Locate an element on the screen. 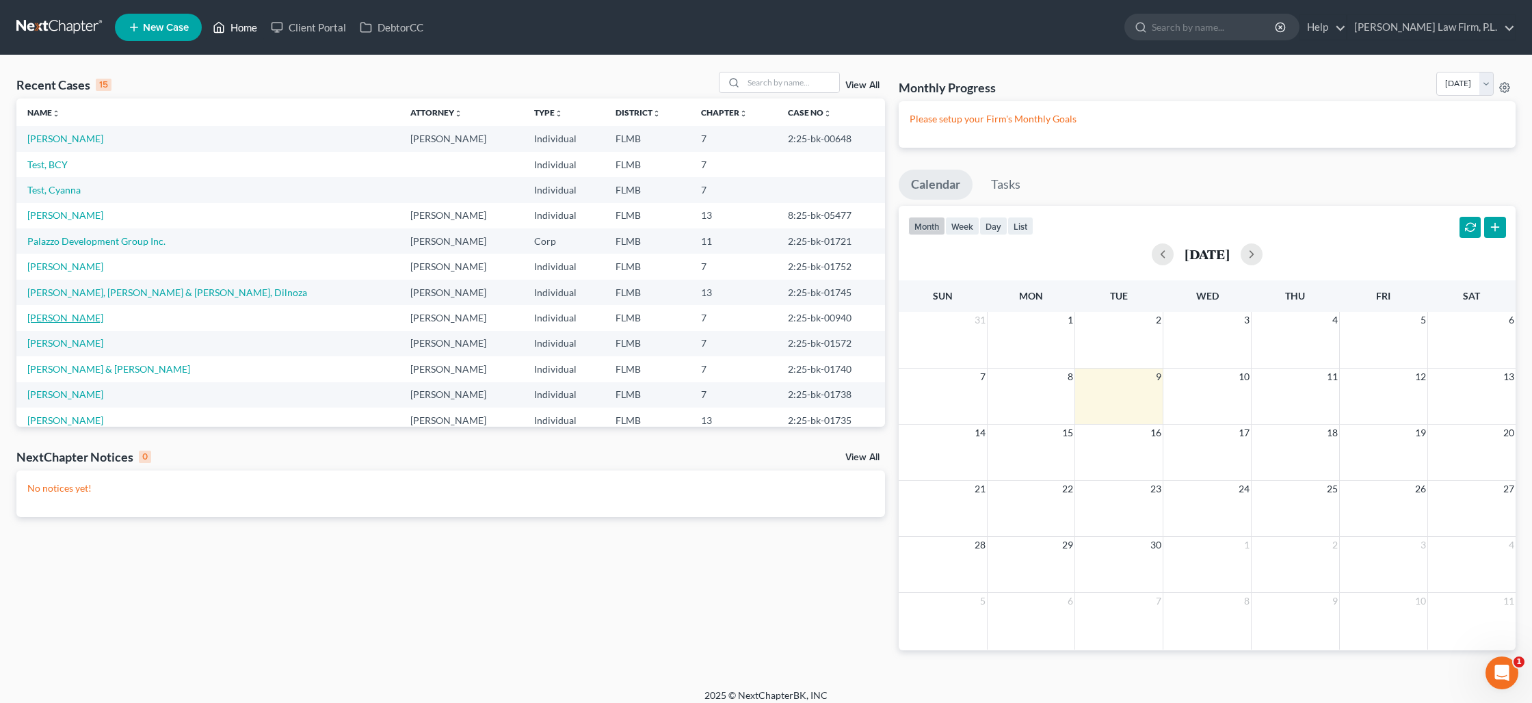 This screenshot has height=703, width=1532. span: Tue is located at coordinates (1119, 295).